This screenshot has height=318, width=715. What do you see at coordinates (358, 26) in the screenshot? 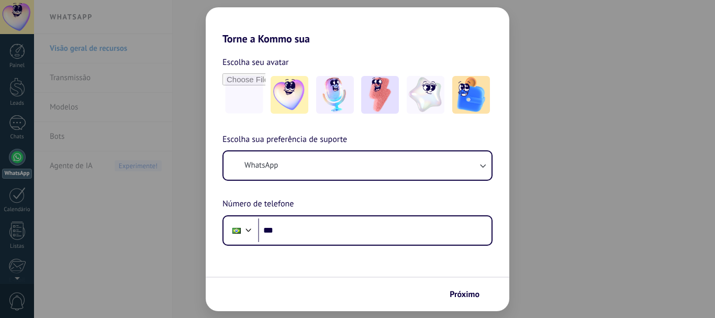
I see `h2: Torne a Kommo sua` at bounding box center [358, 26].